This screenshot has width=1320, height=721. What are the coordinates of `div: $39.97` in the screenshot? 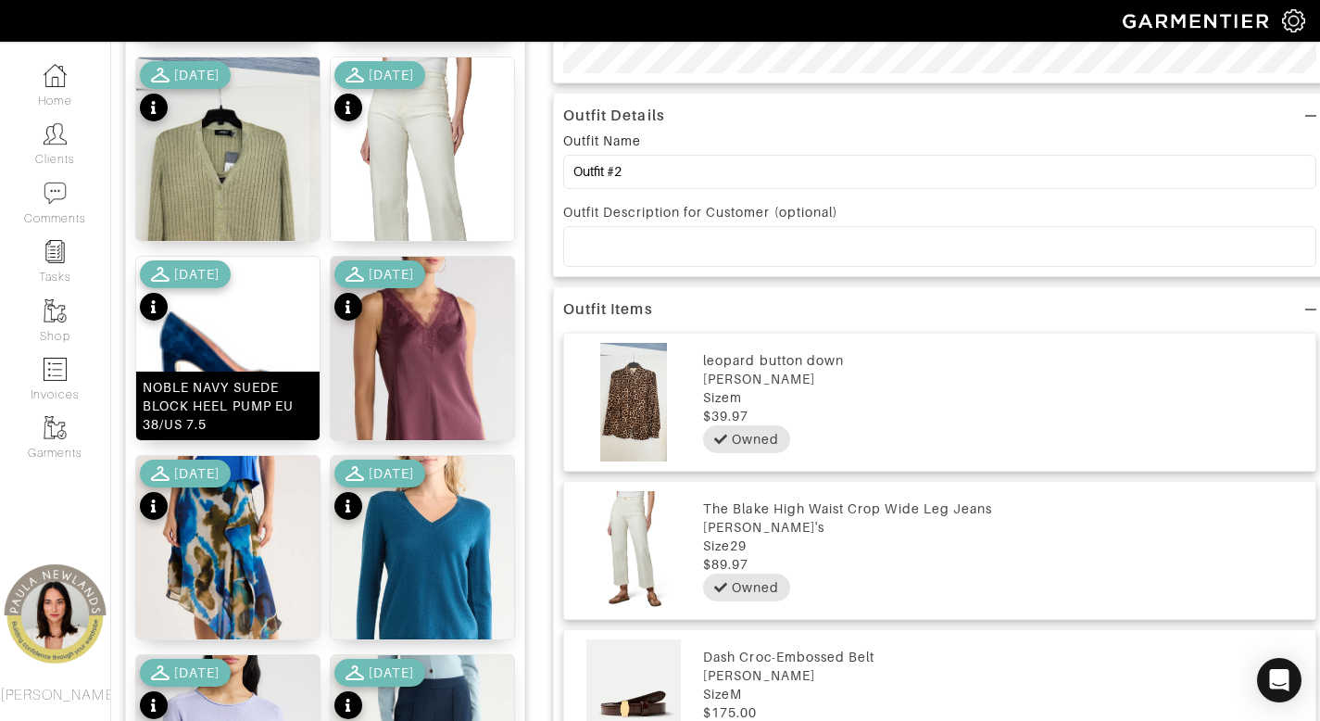 It's located at (1004, 416).